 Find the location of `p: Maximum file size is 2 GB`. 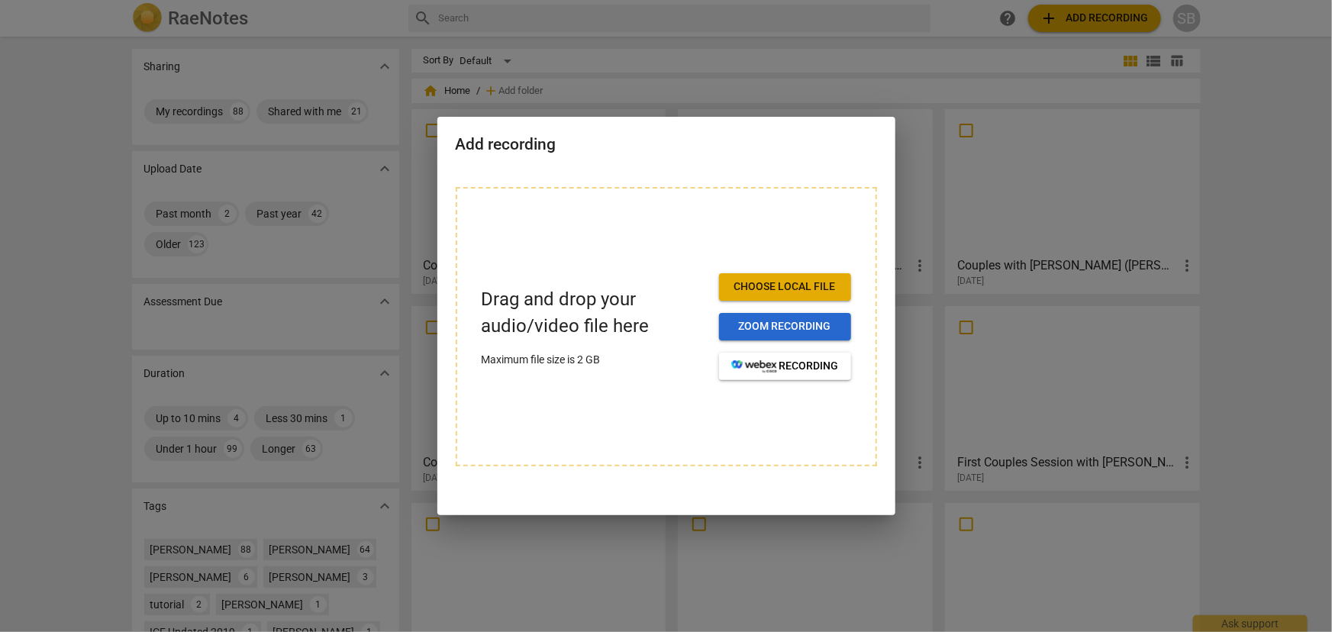

p: Maximum file size is 2 GB is located at coordinates (594, 359).